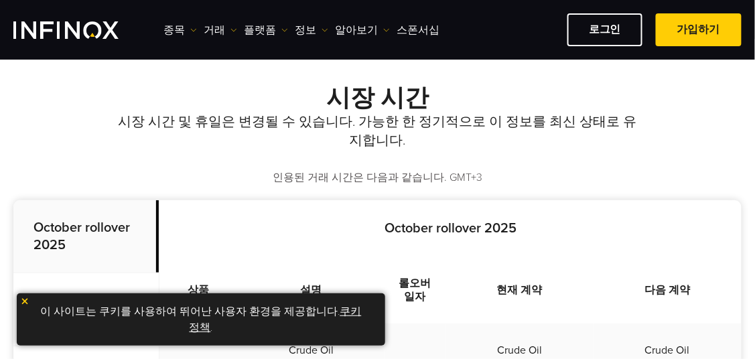  What do you see at coordinates (266, 30) in the screenshot?
I see `a: 플랫폼` at bounding box center [266, 30].